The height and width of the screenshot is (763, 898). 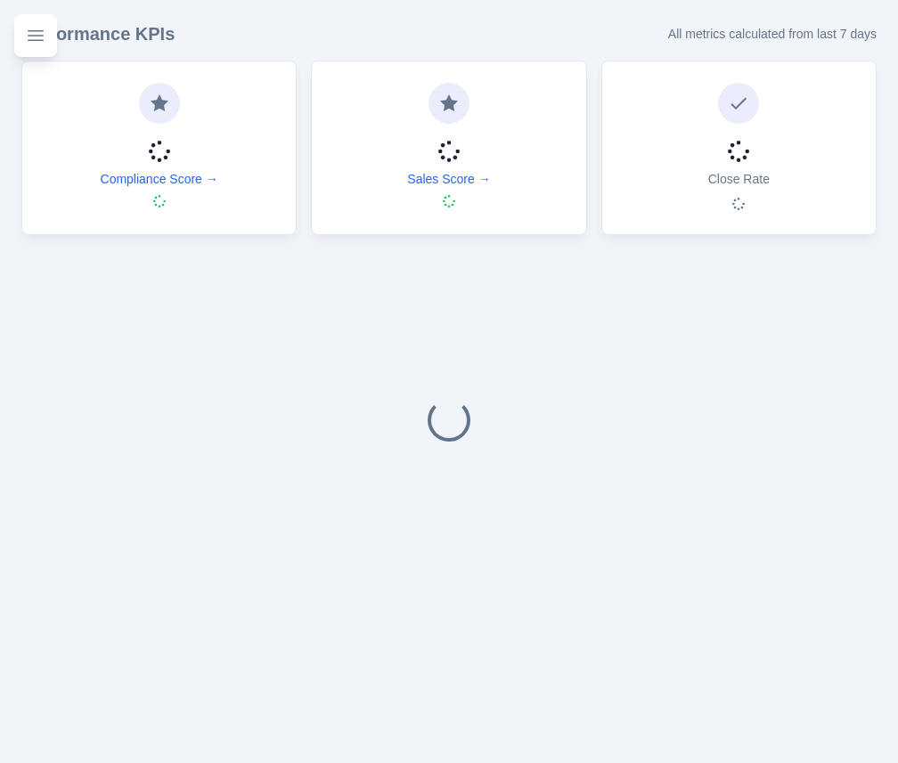 What do you see at coordinates (772, 34) in the screenshot?
I see `p: All metrics calculated from last 7 days` at bounding box center [772, 34].